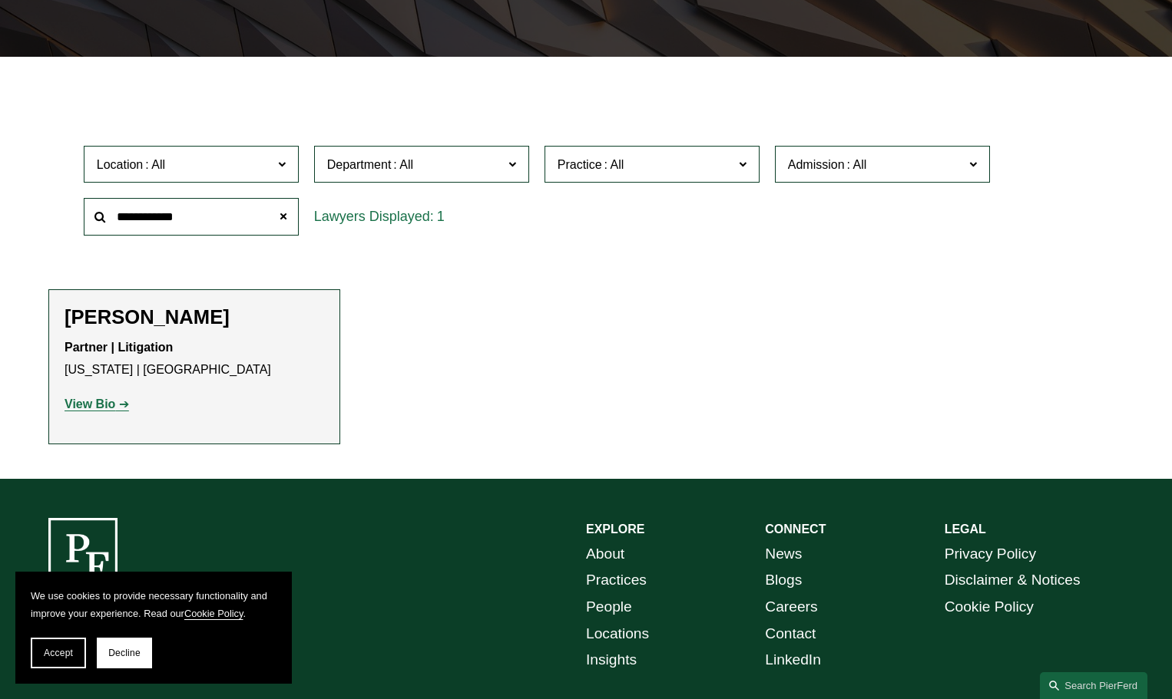 The image size is (1172, 699). Describe the element at coordinates (1012, 580) in the screenshot. I see `a: Disclaimer & Notices` at that location.